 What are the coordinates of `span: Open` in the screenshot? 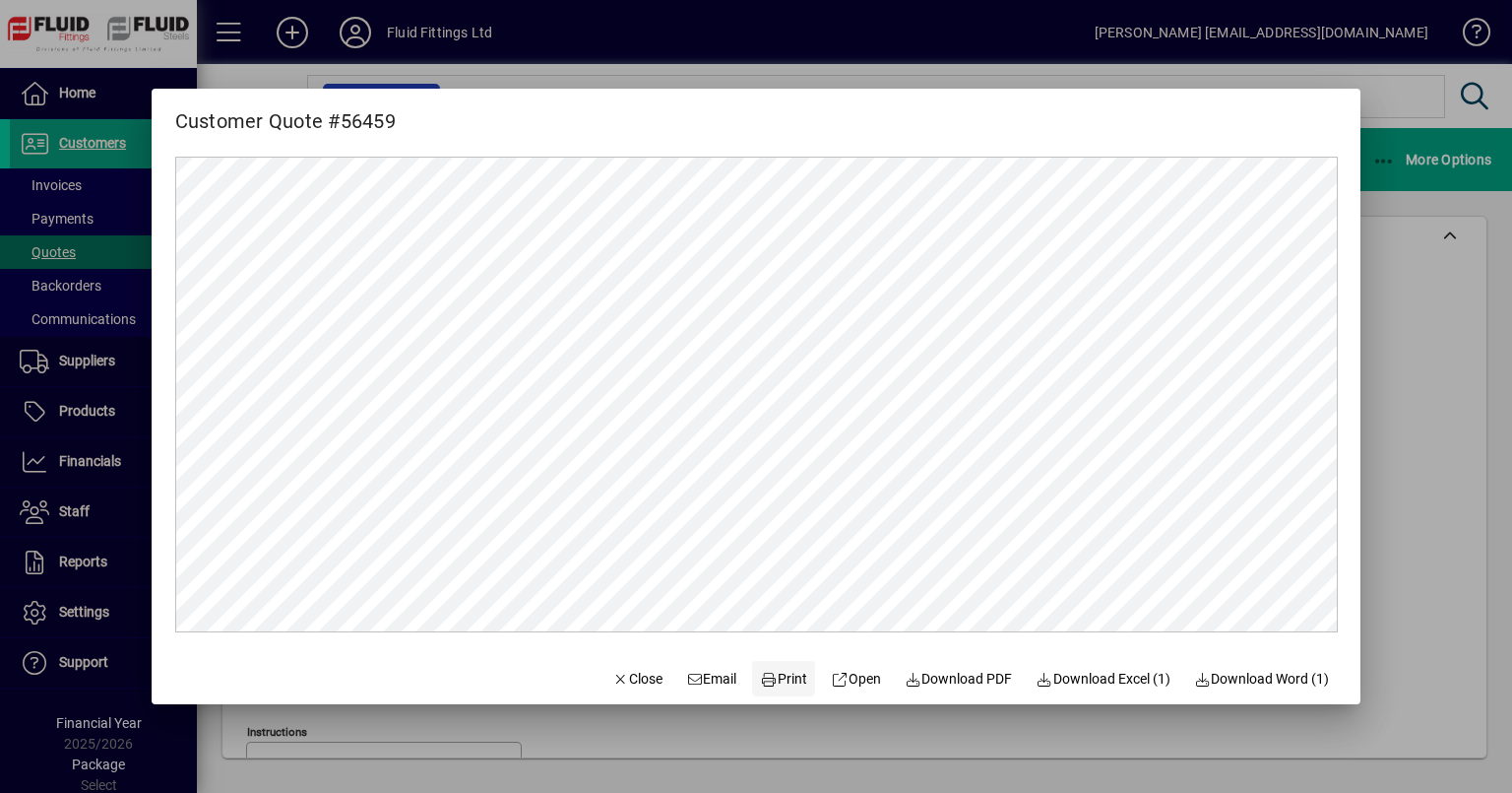 It's located at (856, 678).